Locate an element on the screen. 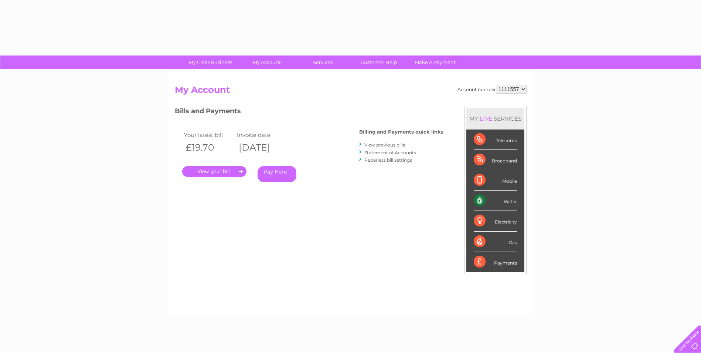 The width and height of the screenshot is (701, 353). div: MY SERVICES is located at coordinates (495, 118).